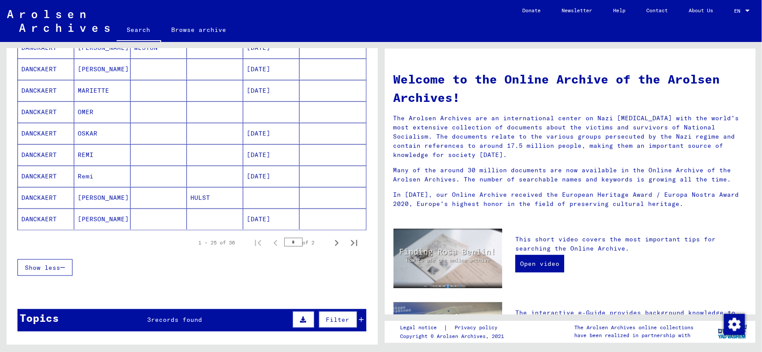  What do you see at coordinates (454, 336) in the screenshot?
I see `p: Copyright © Arolsen Archives, 2021` at bounding box center [454, 336].